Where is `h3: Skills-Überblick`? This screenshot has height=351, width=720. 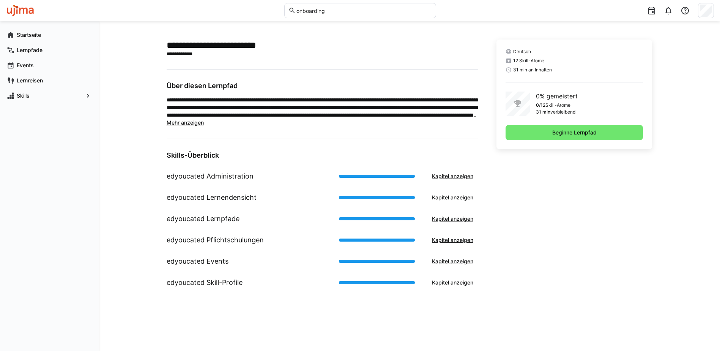
h3: Skills-Überblick is located at coordinates (322, 155).